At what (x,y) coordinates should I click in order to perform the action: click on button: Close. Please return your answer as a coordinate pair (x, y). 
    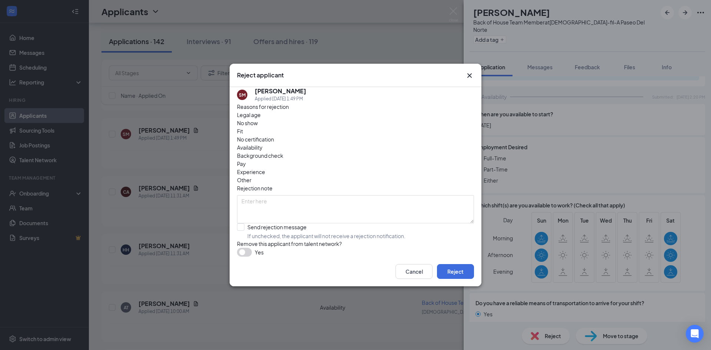
    Looking at the image, I should click on (470, 76).